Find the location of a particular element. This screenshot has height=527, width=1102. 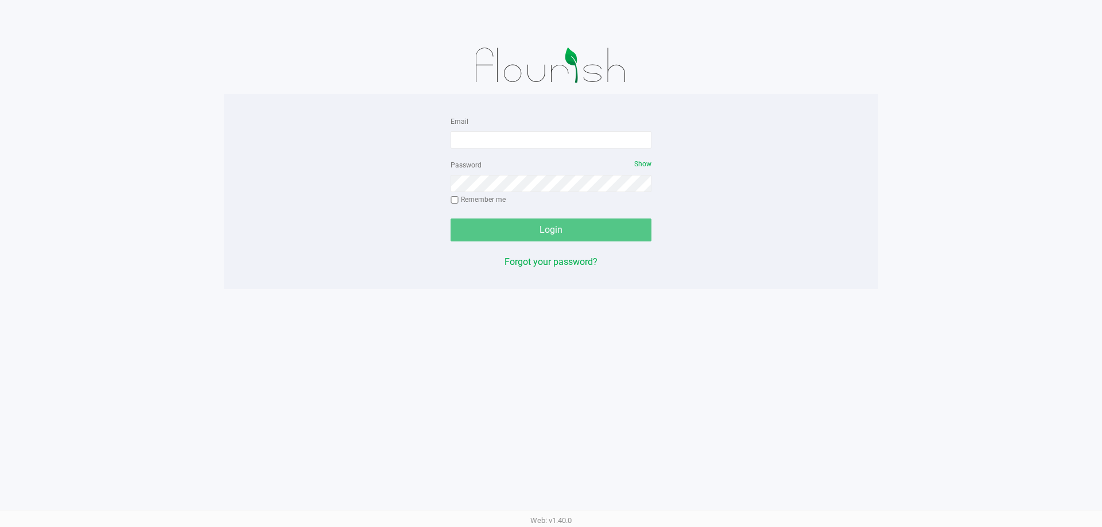

label: Remember me is located at coordinates (478, 200).